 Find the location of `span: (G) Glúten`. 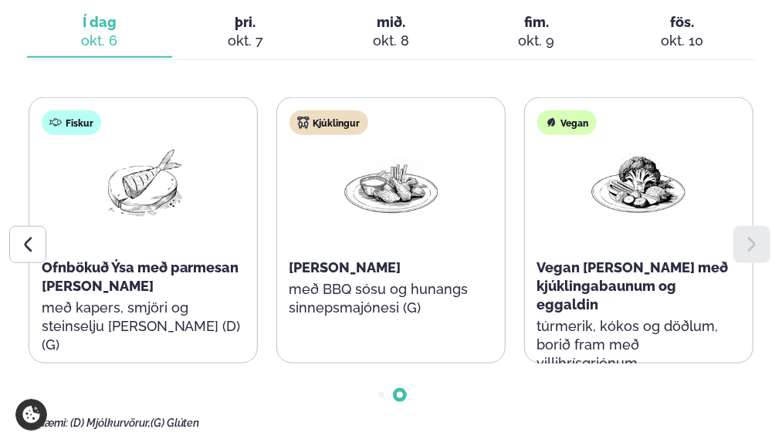

span: (G) Glúten is located at coordinates (175, 423).